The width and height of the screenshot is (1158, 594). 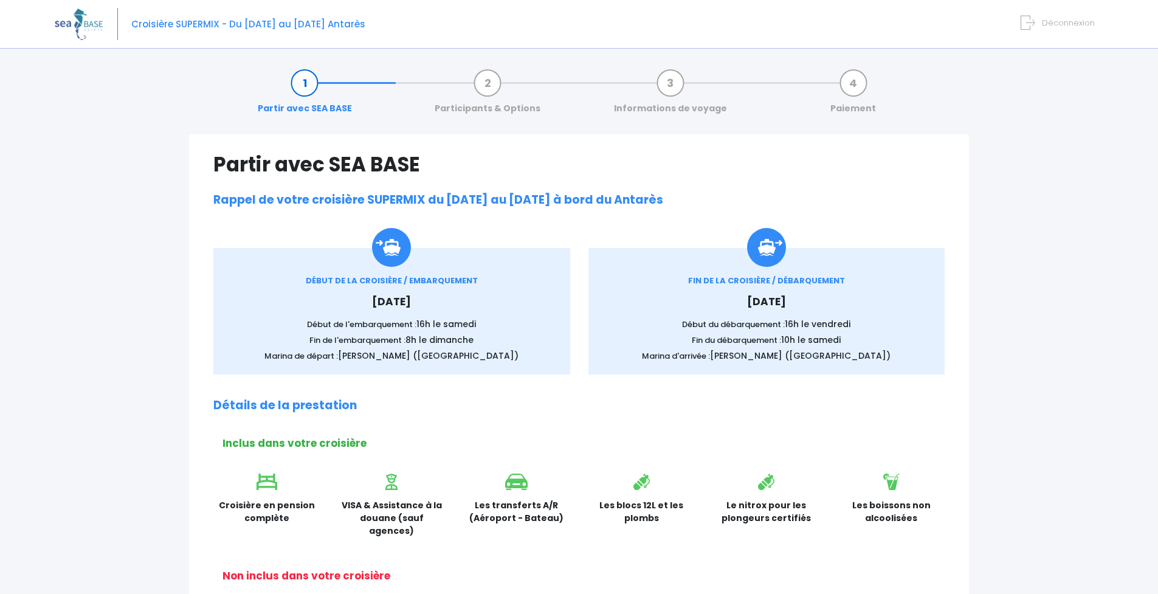 What do you see at coordinates (391, 340) in the screenshot?
I see `p: Fin de l'embarquement :` at bounding box center [391, 340].